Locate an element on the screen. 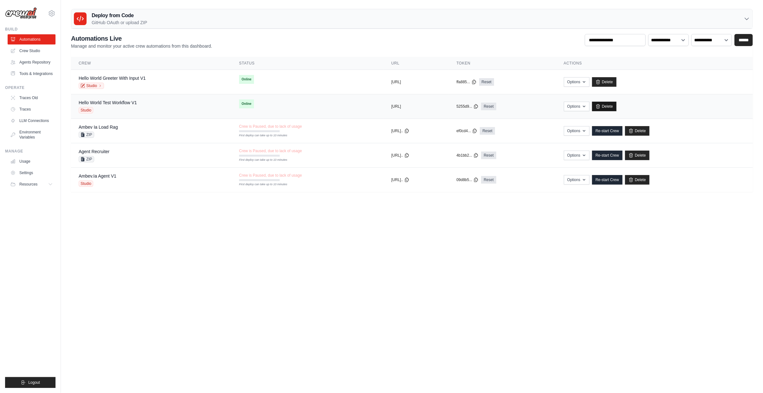  a: Ambev Ia Load Rag is located at coordinates (98, 127).